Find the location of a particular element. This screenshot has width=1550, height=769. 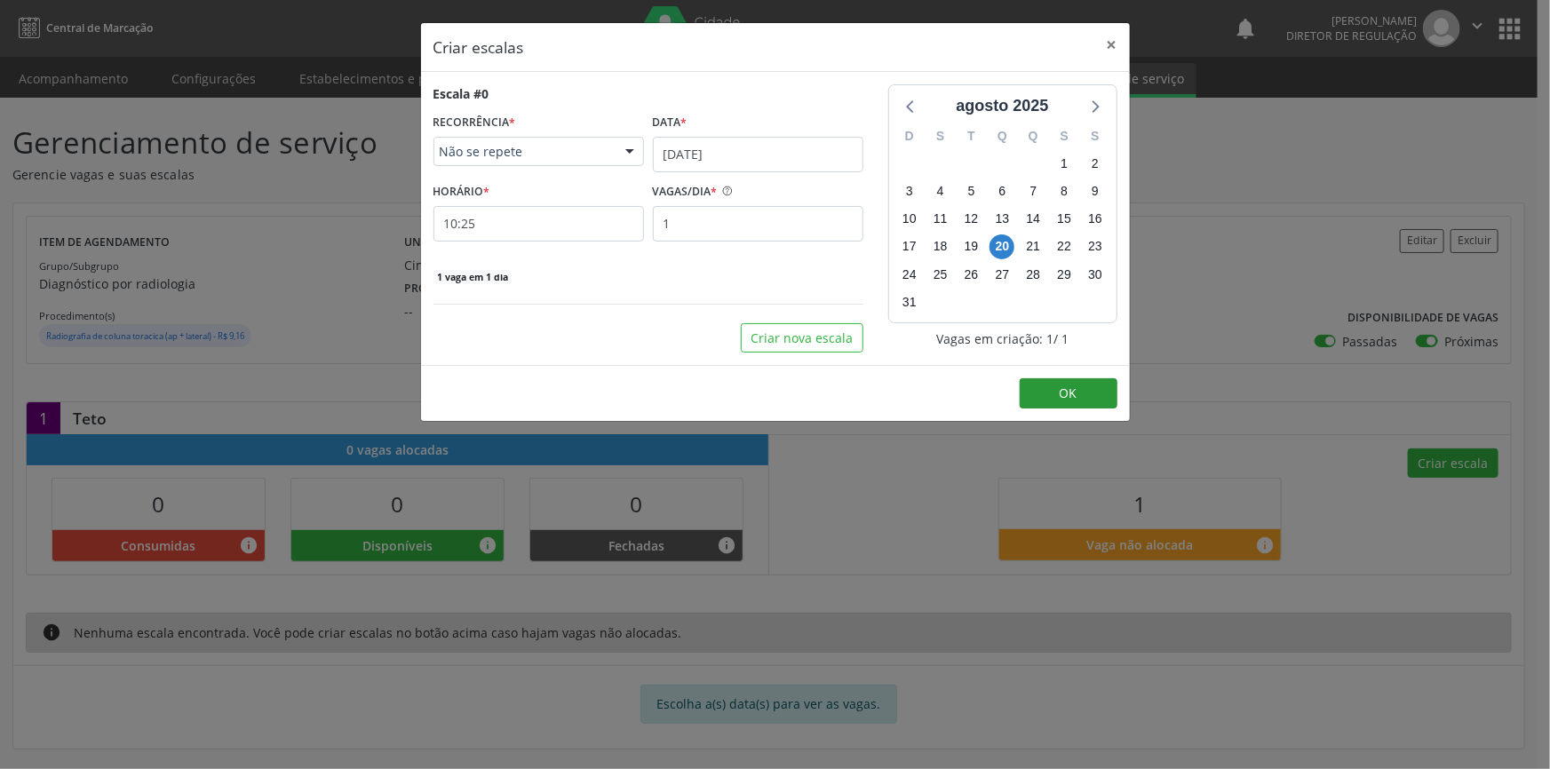

span: segunda-feira, 11 de agosto de 2025 is located at coordinates (941, 219).